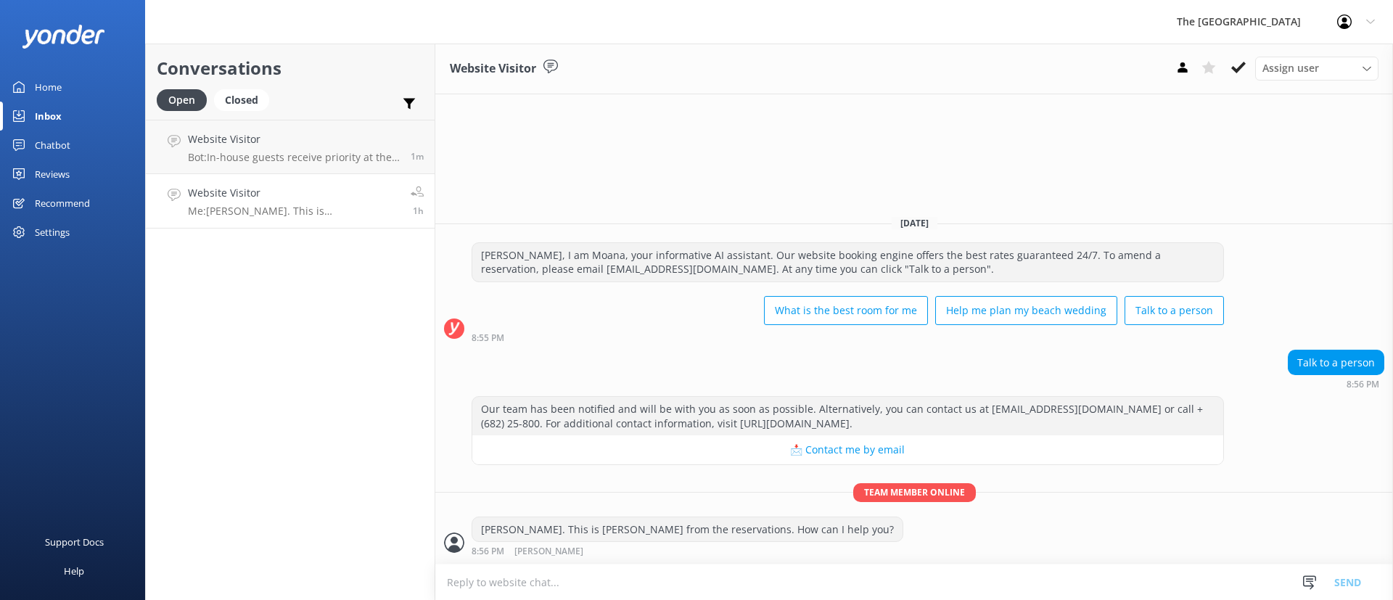 Image resolution: width=1393 pixels, height=600 pixels. What do you see at coordinates (847, 337) in the screenshot?
I see `div: Sep 08 2025 08:55pm (UTC -10:00) Pacific/Honolulu` at bounding box center [847, 337].